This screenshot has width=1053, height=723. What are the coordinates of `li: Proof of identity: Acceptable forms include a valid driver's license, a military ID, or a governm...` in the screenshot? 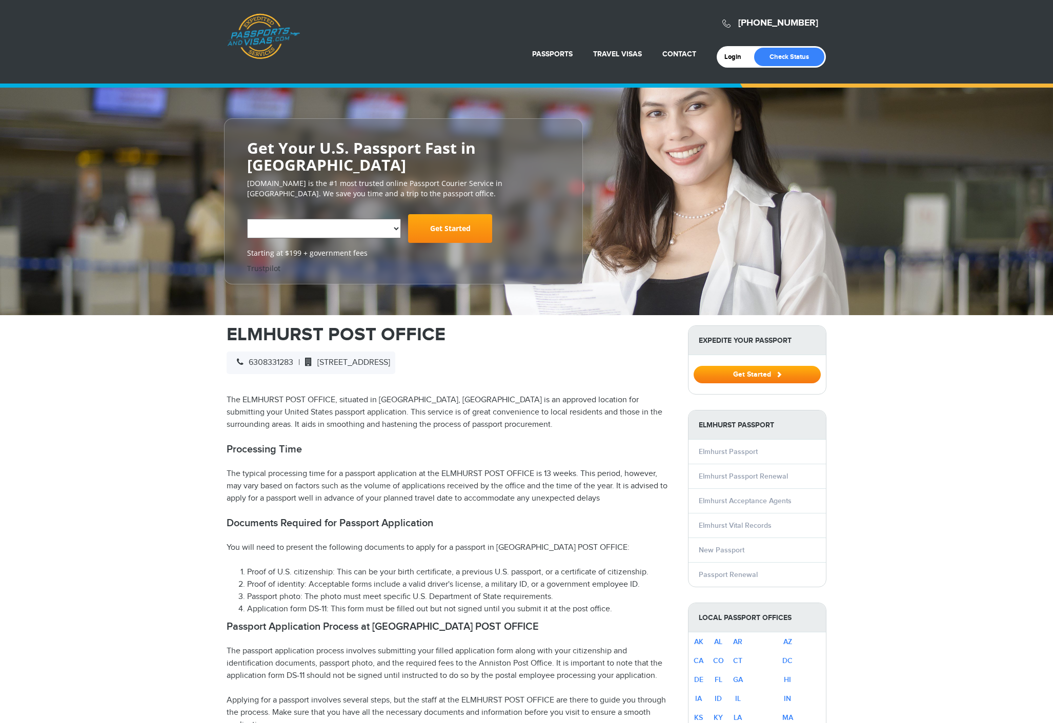 It's located at (460, 585).